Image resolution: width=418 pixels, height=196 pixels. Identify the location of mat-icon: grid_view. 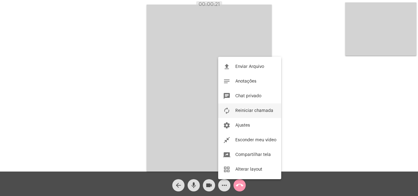
(227, 170).